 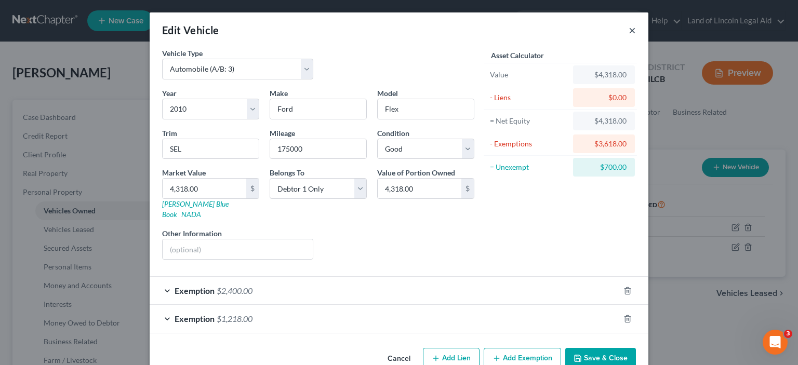 What do you see at coordinates (287, 172) in the screenshot?
I see `span: Belongs To` at bounding box center [287, 172].